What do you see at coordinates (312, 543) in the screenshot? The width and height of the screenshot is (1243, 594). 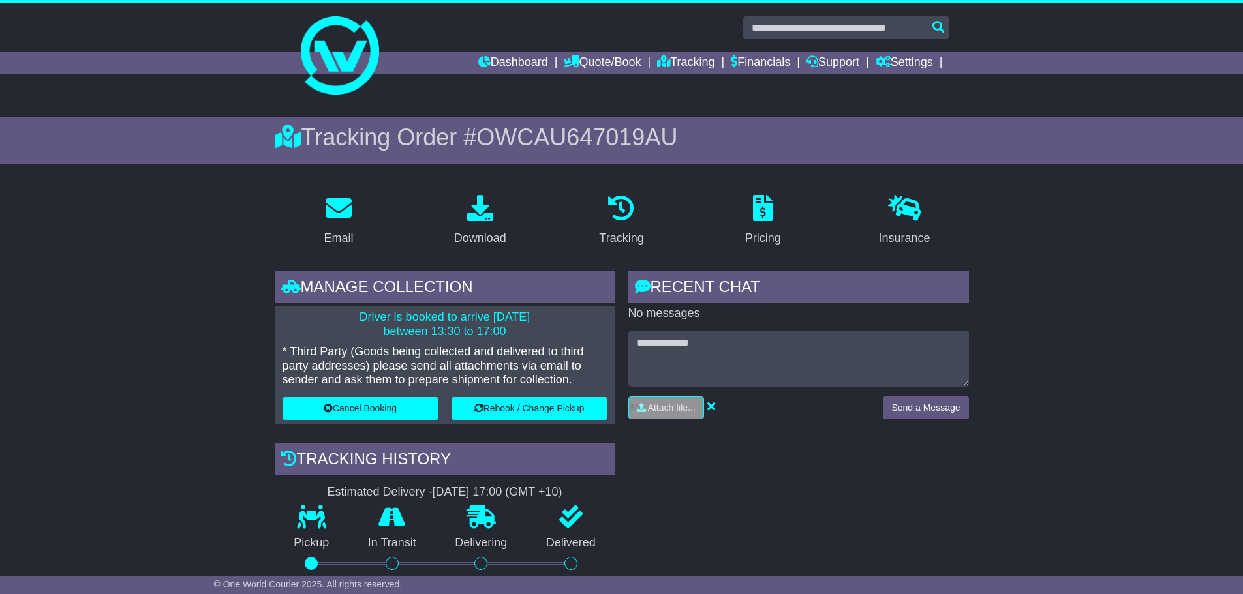 I see `p: Pickup` at bounding box center [312, 543].